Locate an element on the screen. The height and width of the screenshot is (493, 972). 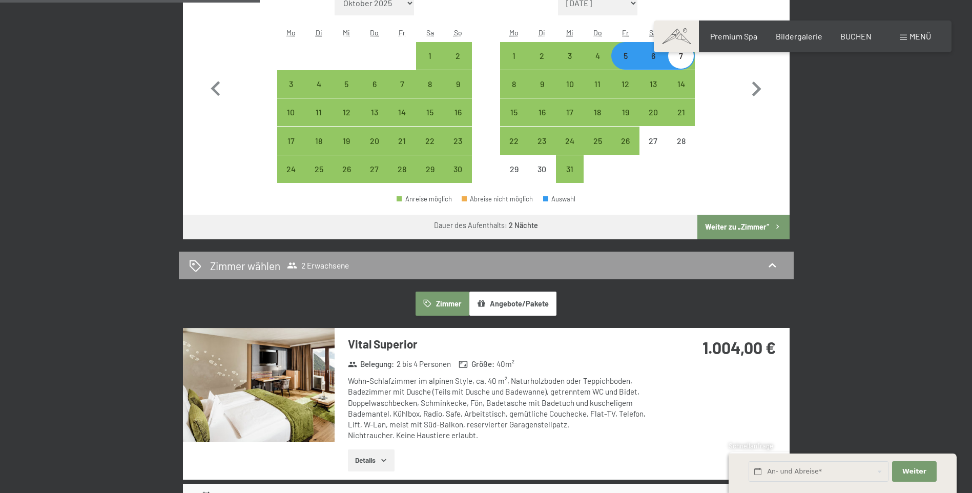
div: Mon Dec 29 2025 is located at coordinates (514, 169).